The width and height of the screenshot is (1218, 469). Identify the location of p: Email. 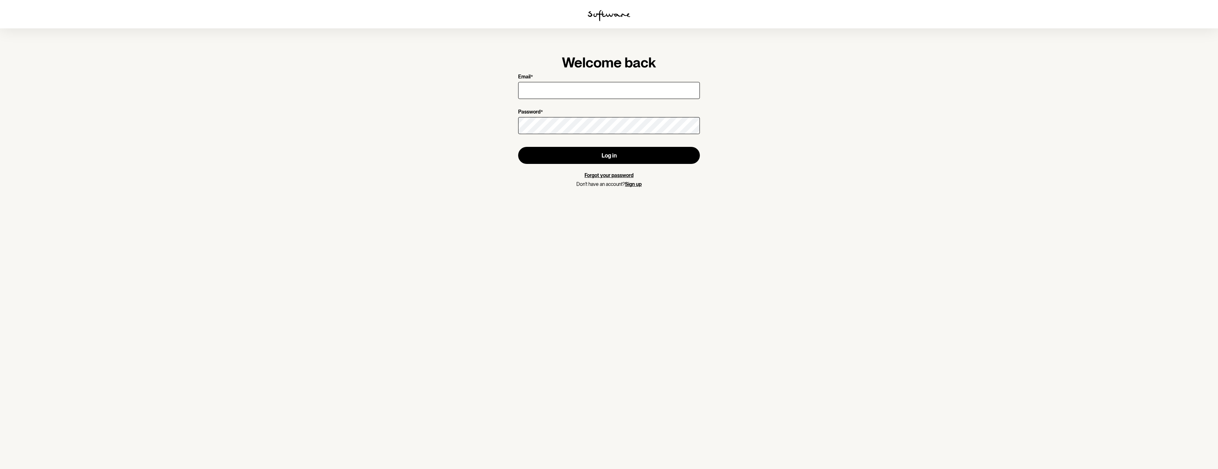
(524, 77).